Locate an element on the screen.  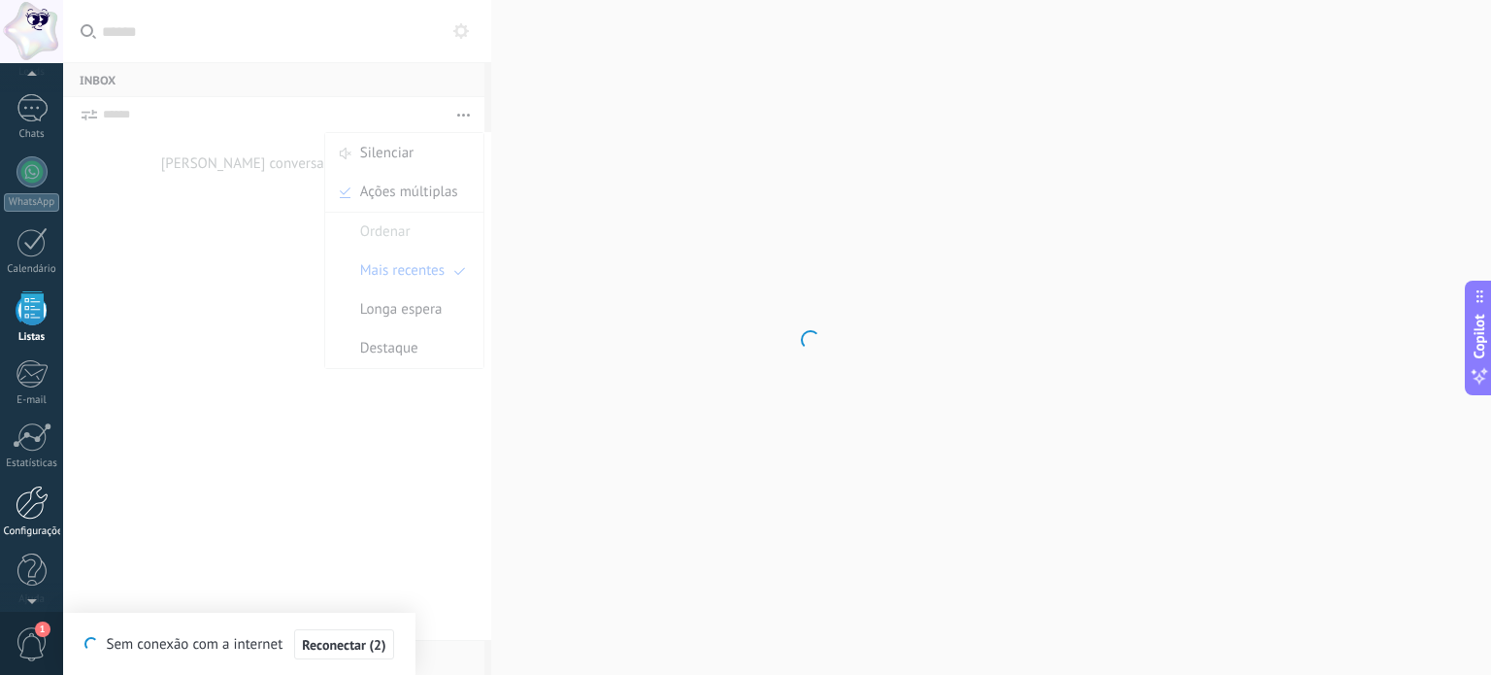
button: Reconectar (2) is located at coordinates (344, 644).